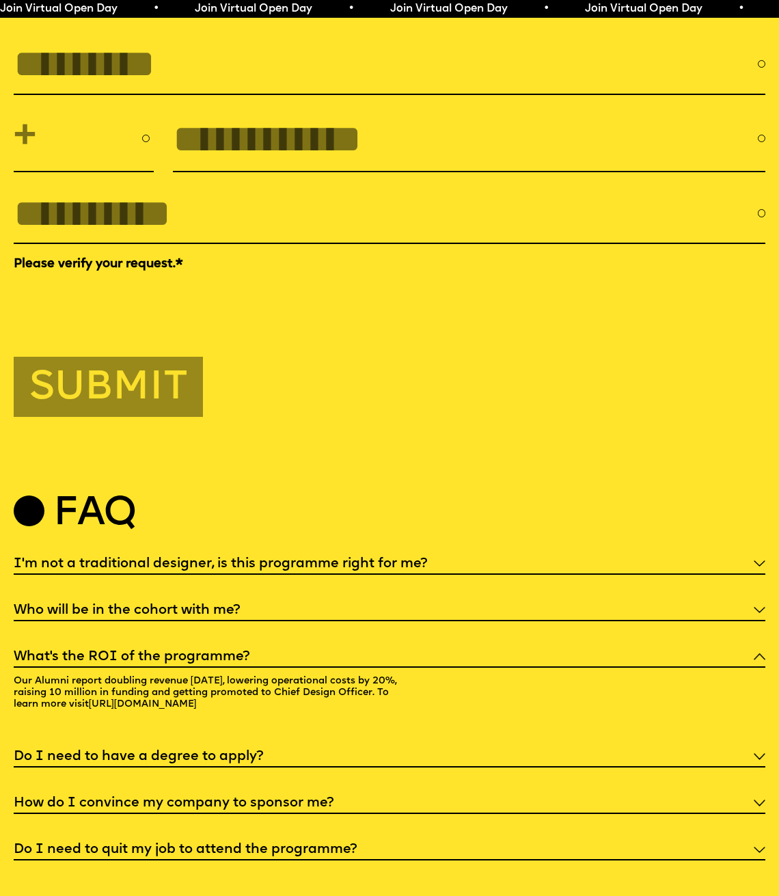  What do you see at coordinates (109, 386) in the screenshot?
I see `button: Submit` at bounding box center [109, 386].